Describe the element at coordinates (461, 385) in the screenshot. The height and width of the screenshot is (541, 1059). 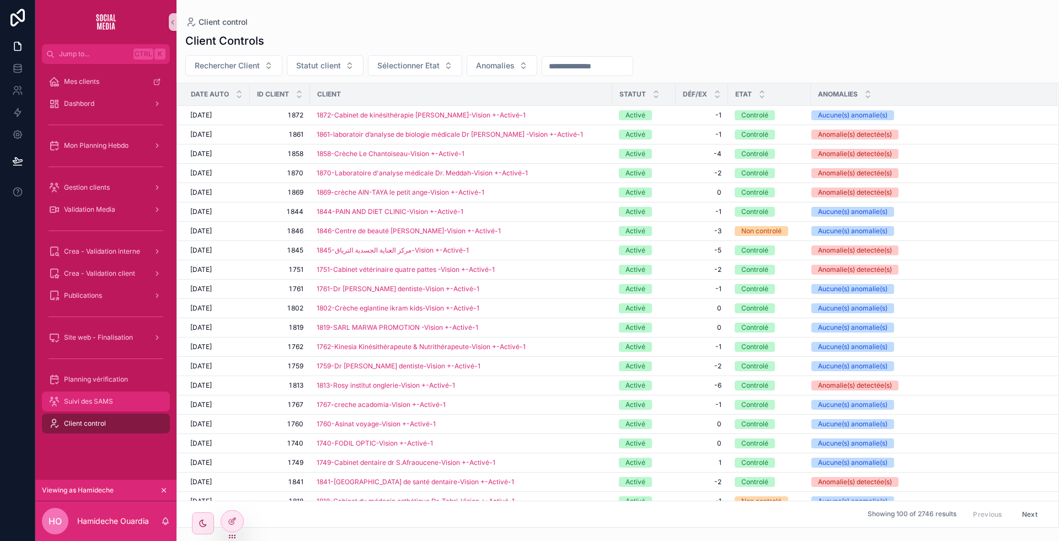
I see `a: 1813-Rosy institut onglerie-Vision +-Activé-1` at that location.